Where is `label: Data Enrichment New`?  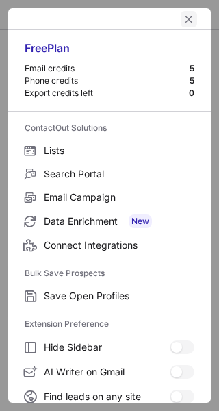 label: Data Enrichment New is located at coordinates (110, 221).